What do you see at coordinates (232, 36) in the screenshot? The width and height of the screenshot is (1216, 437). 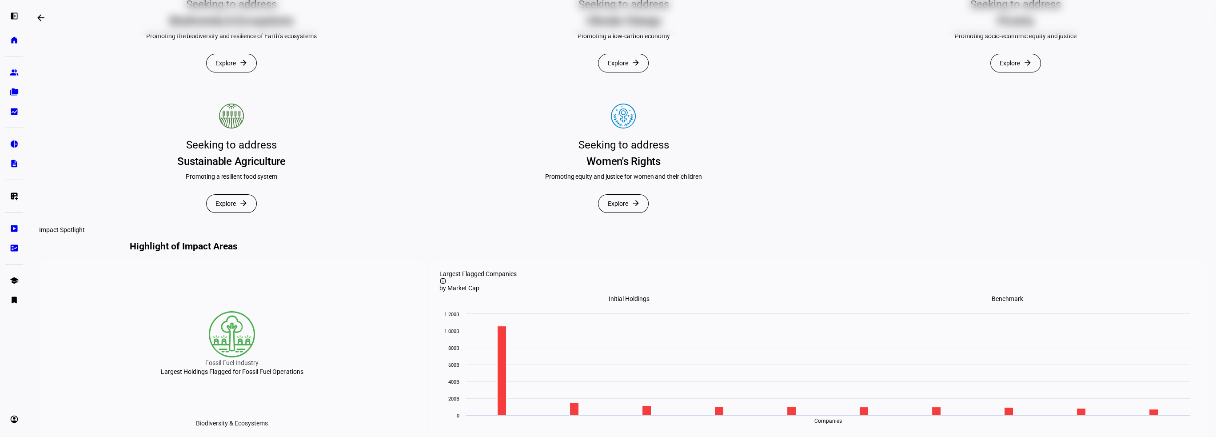 I see `div: Promoting the biodiversity and resilience of Earth’s ecosystems` at bounding box center [232, 36].